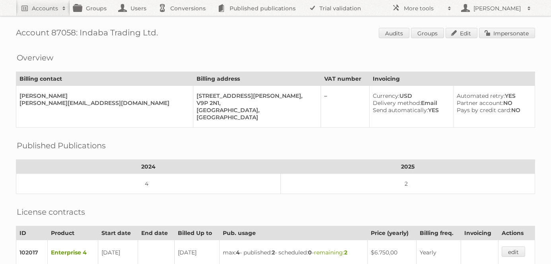 The width and height of the screenshot is (551, 264). I want to click on strong: 4, so click(238, 253).